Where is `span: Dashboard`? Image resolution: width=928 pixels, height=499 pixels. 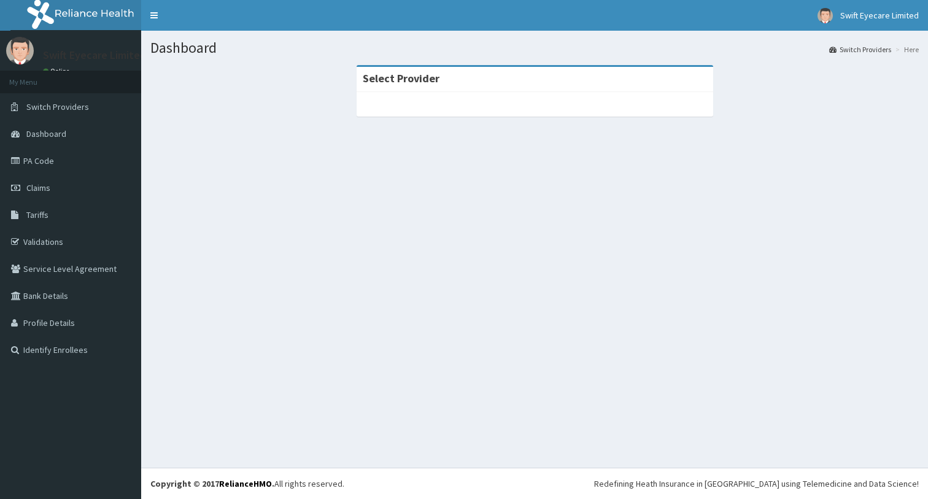 span: Dashboard is located at coordinates (46, 134).